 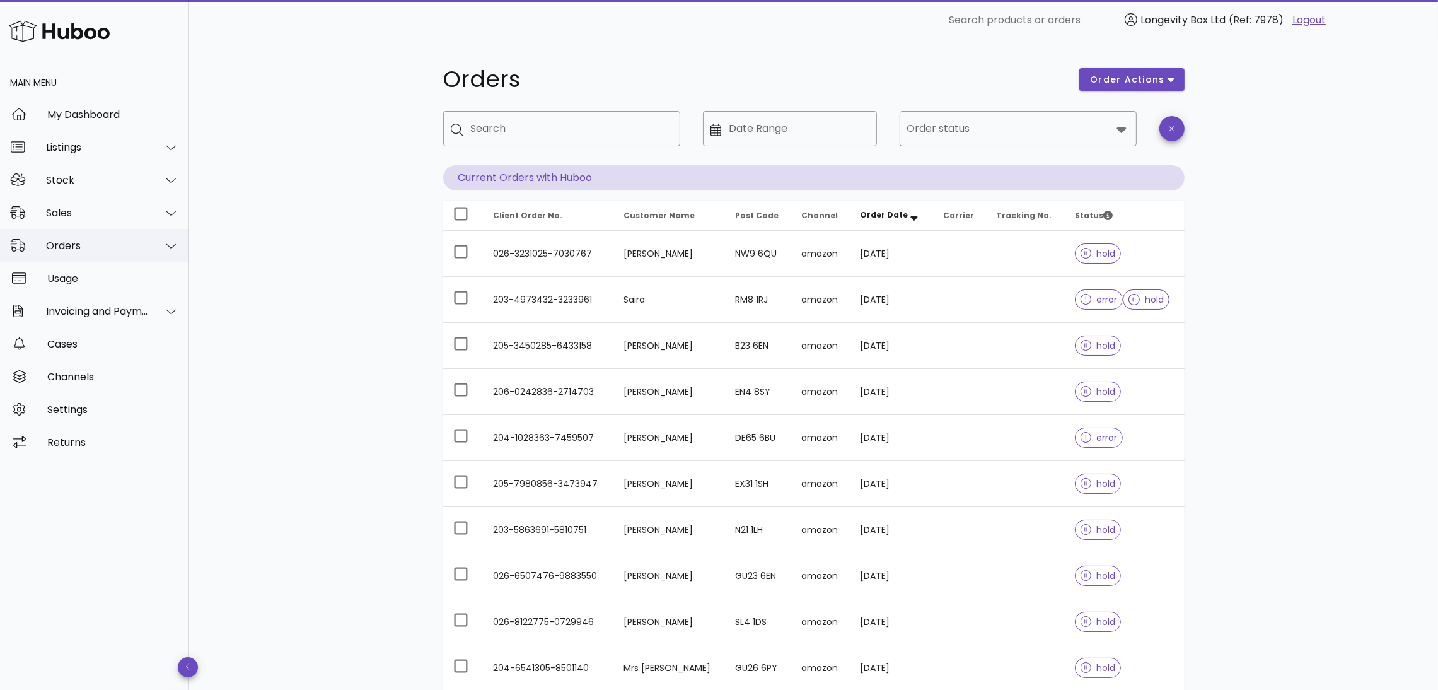 What do you see at coordinates (1132, 79) in the screenshot?
I see `button: order actions` at bounding box center [1132, 79].